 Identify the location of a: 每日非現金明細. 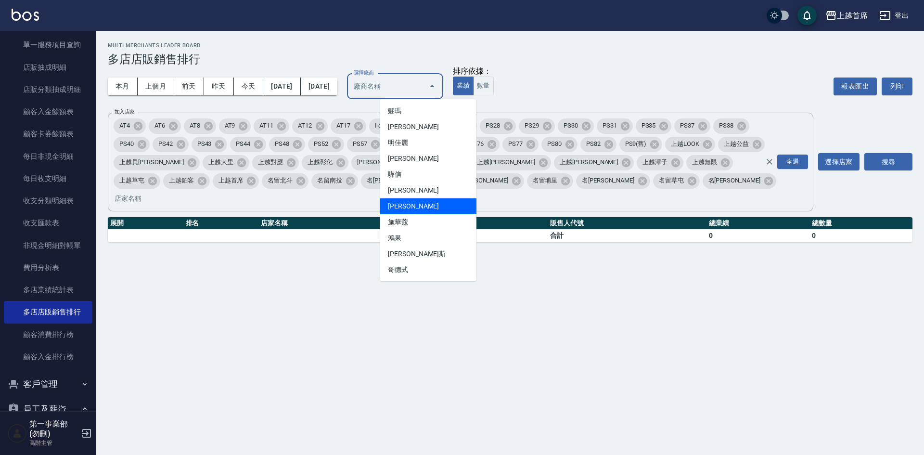
(48, 156).